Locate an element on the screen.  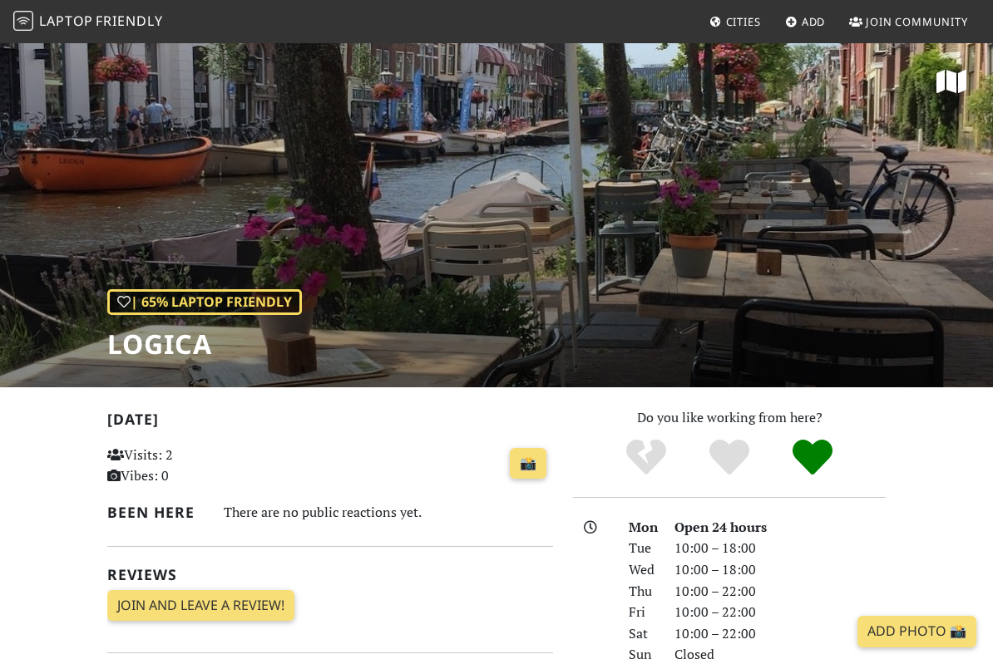
a: Add Photo 📸 is located at coordinates (916, 632).